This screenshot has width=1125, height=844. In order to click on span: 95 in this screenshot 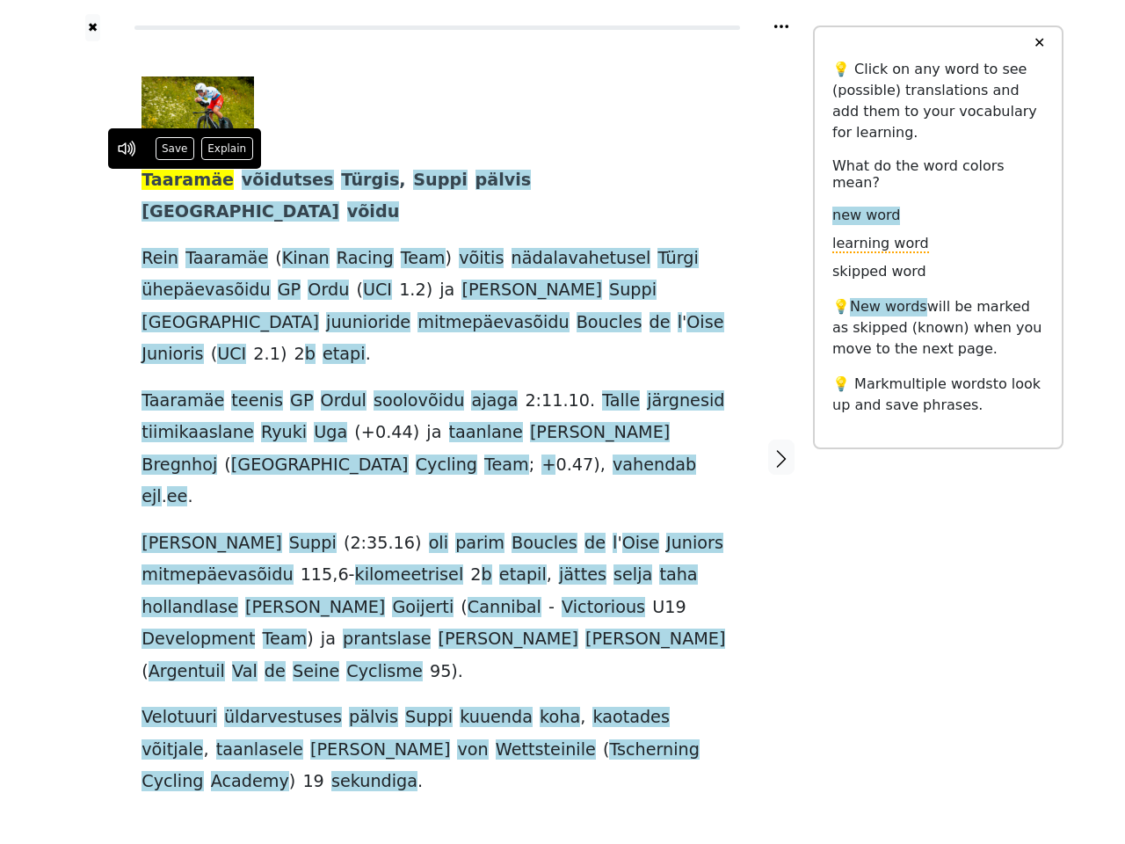, I will do `click(441, 672)`.